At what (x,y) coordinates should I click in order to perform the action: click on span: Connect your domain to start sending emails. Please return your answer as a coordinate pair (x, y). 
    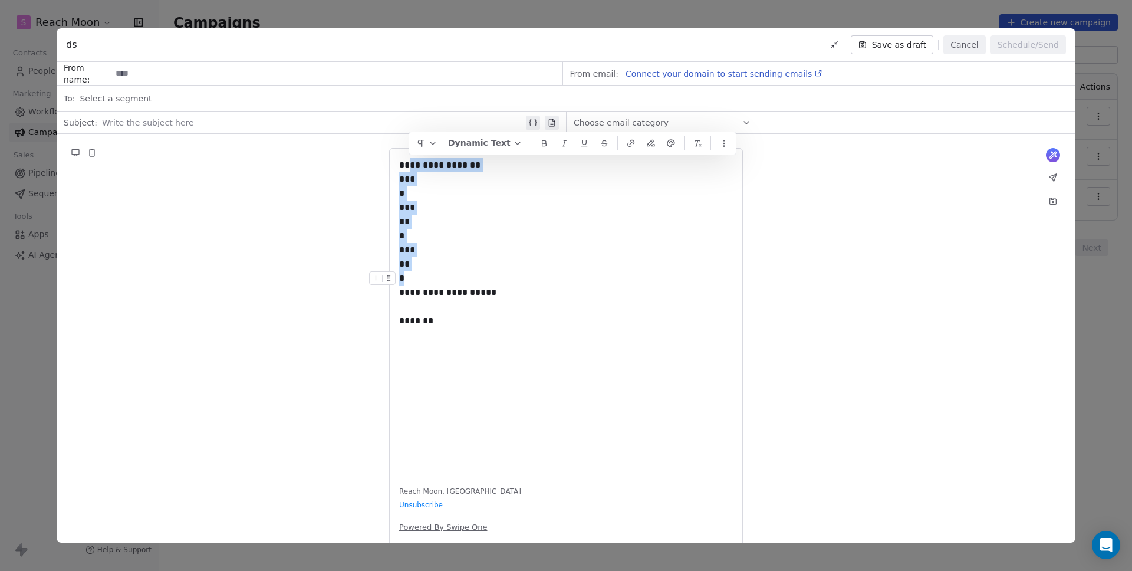
    Looking at the image, I should click on (719, 74).